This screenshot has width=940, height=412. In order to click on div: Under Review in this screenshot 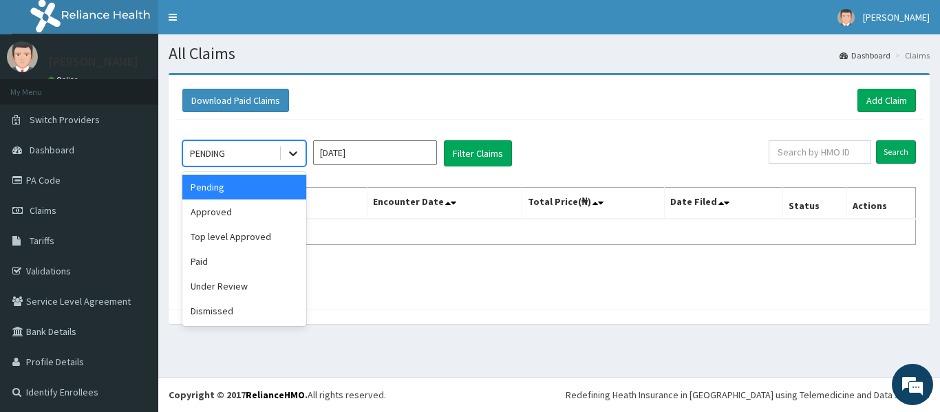, I will do `click(244, 286)`.